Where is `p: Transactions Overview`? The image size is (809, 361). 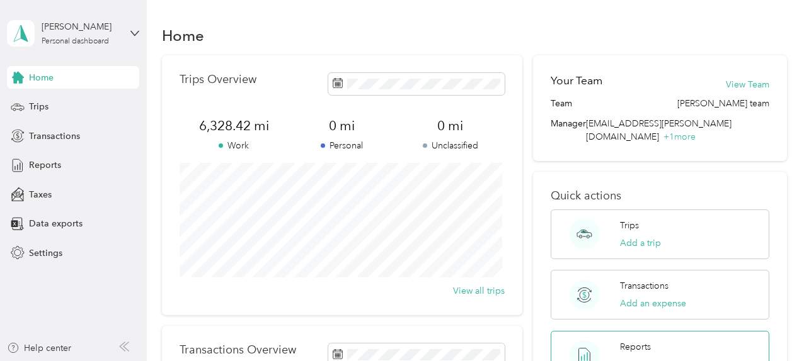 p: Transactions Overview is located at coordinates (237, 350).